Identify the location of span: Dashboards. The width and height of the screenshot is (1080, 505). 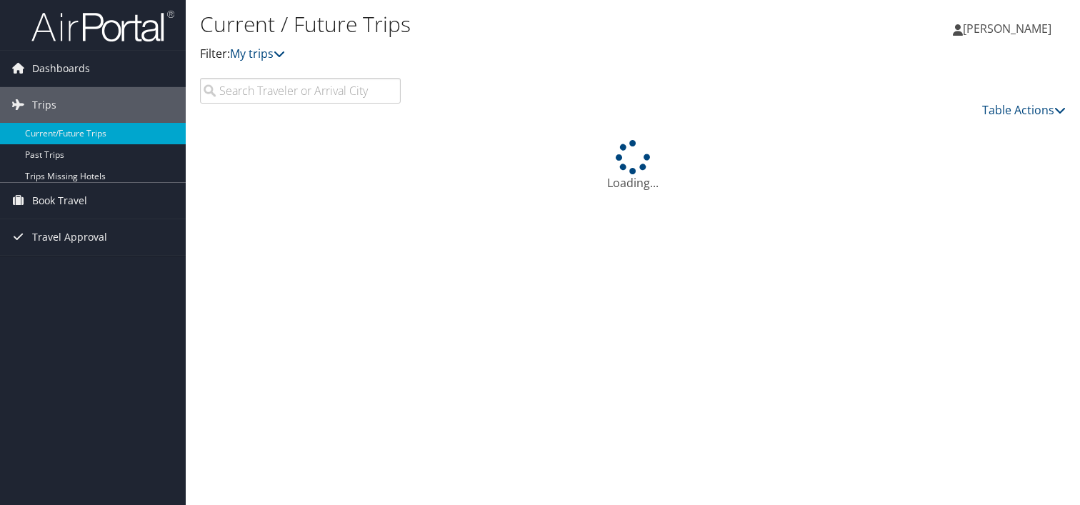
(61, 69).